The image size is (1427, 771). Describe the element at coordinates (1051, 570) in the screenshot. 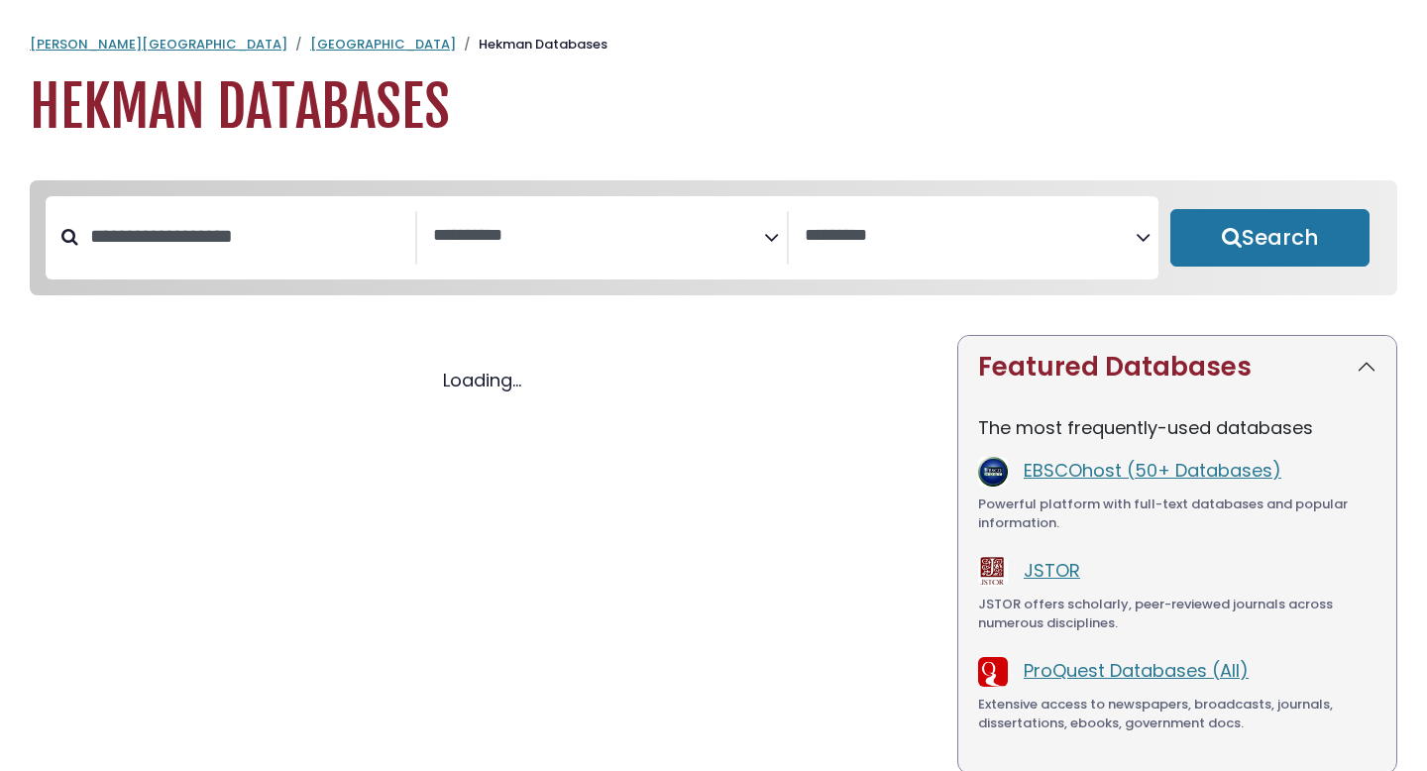

I see `a: JSTOR` at that location.